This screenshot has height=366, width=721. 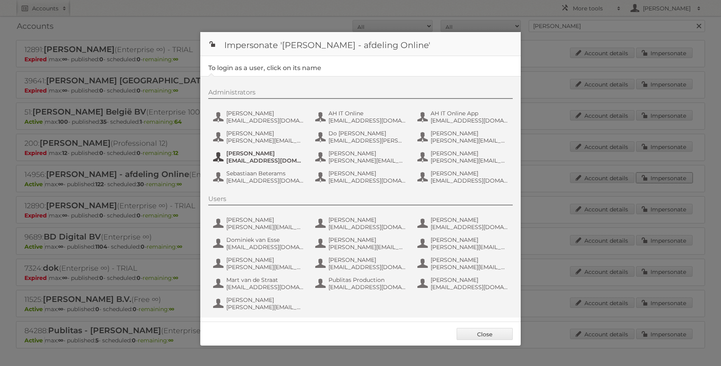 I want to click on div: Administrators, so click(x=361, y=94).